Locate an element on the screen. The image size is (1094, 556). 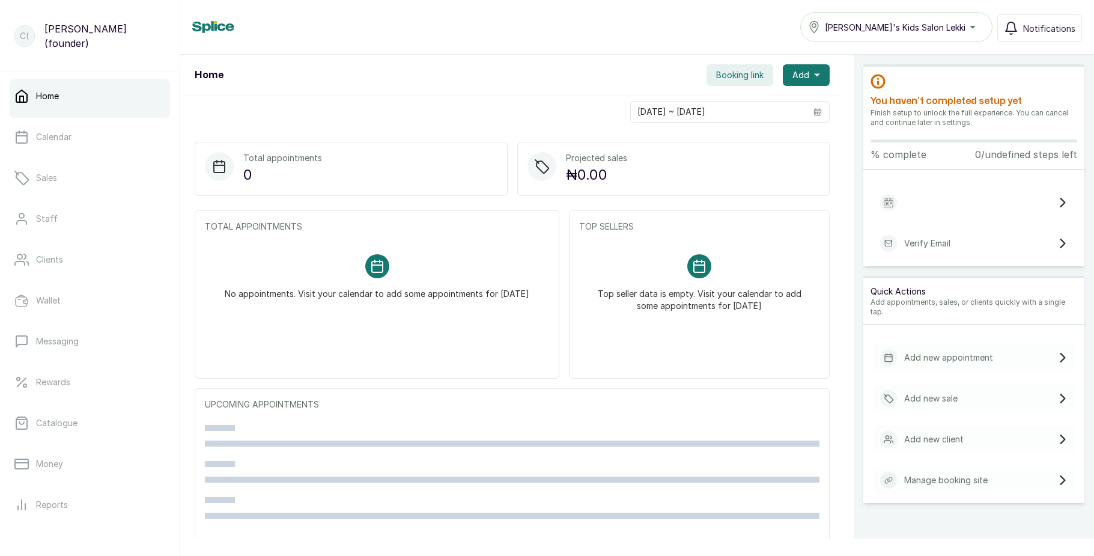
p: Reports is located at coordinates (52, 505).